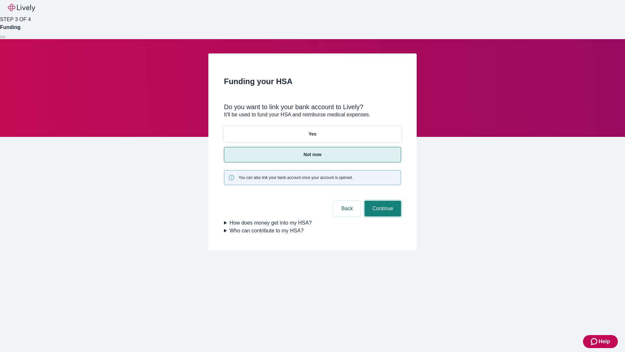 The image size is (625, 352). I want to click on img: Lively, so click(21, 8).